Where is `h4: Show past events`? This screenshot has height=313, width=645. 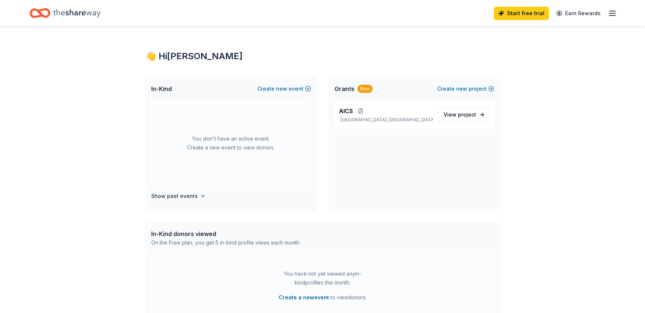 h4: Show past events is located at coordinates (175, 196).